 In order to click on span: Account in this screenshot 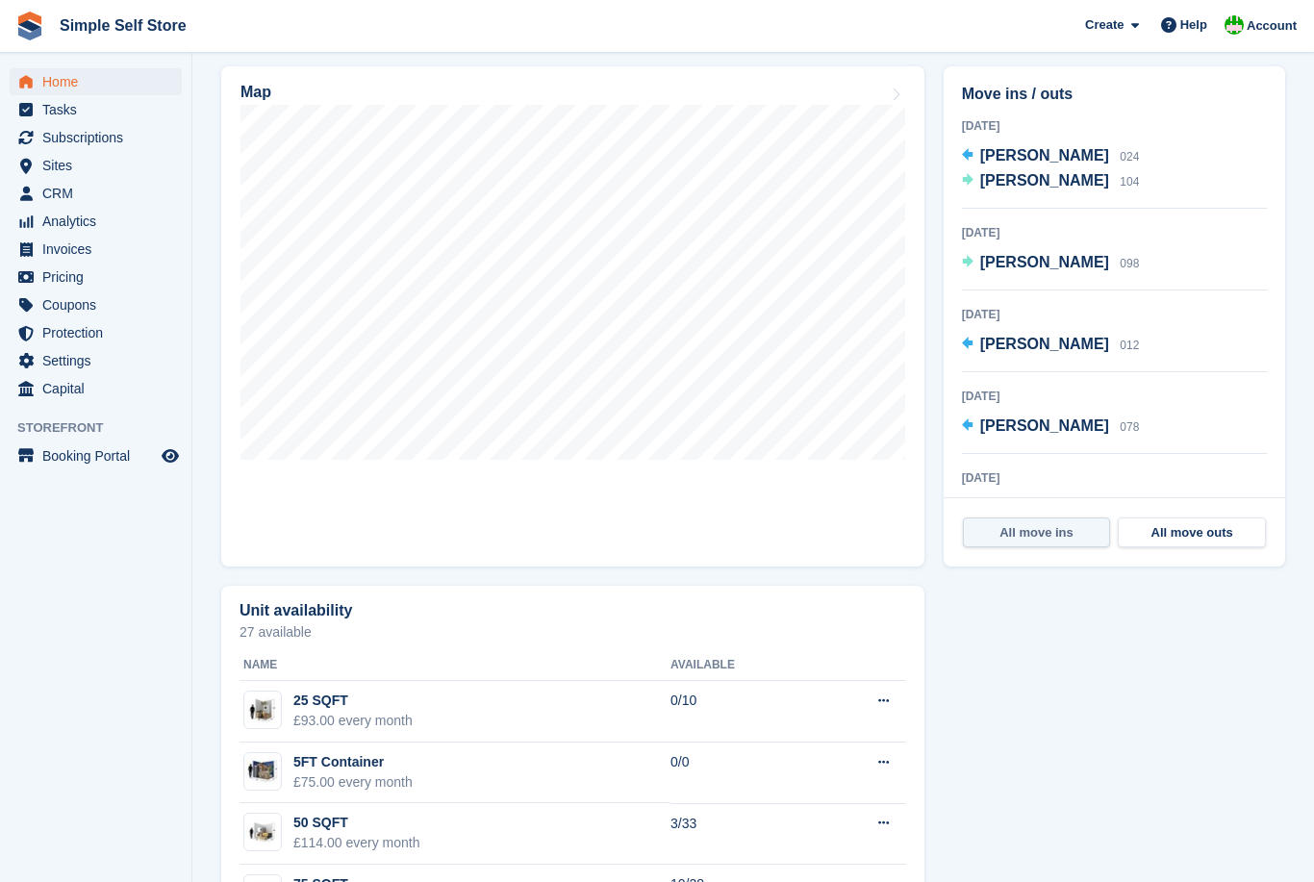, I will do `click(1271, 26)`.